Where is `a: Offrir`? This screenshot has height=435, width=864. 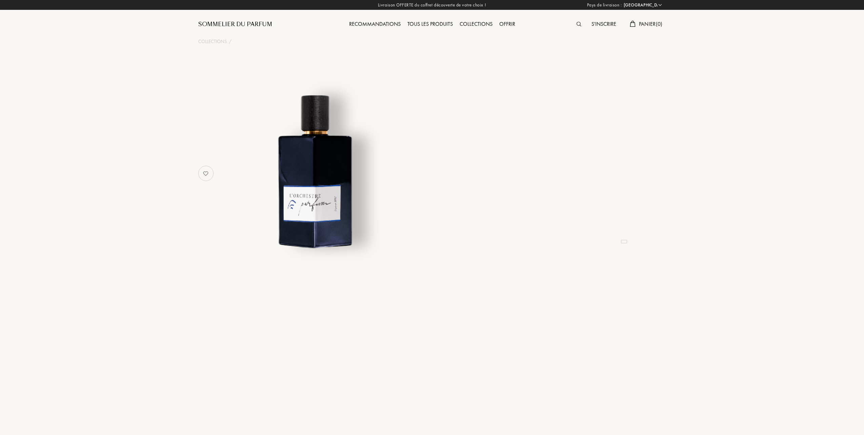
a: Offrir is located at coordinates (507, 24).